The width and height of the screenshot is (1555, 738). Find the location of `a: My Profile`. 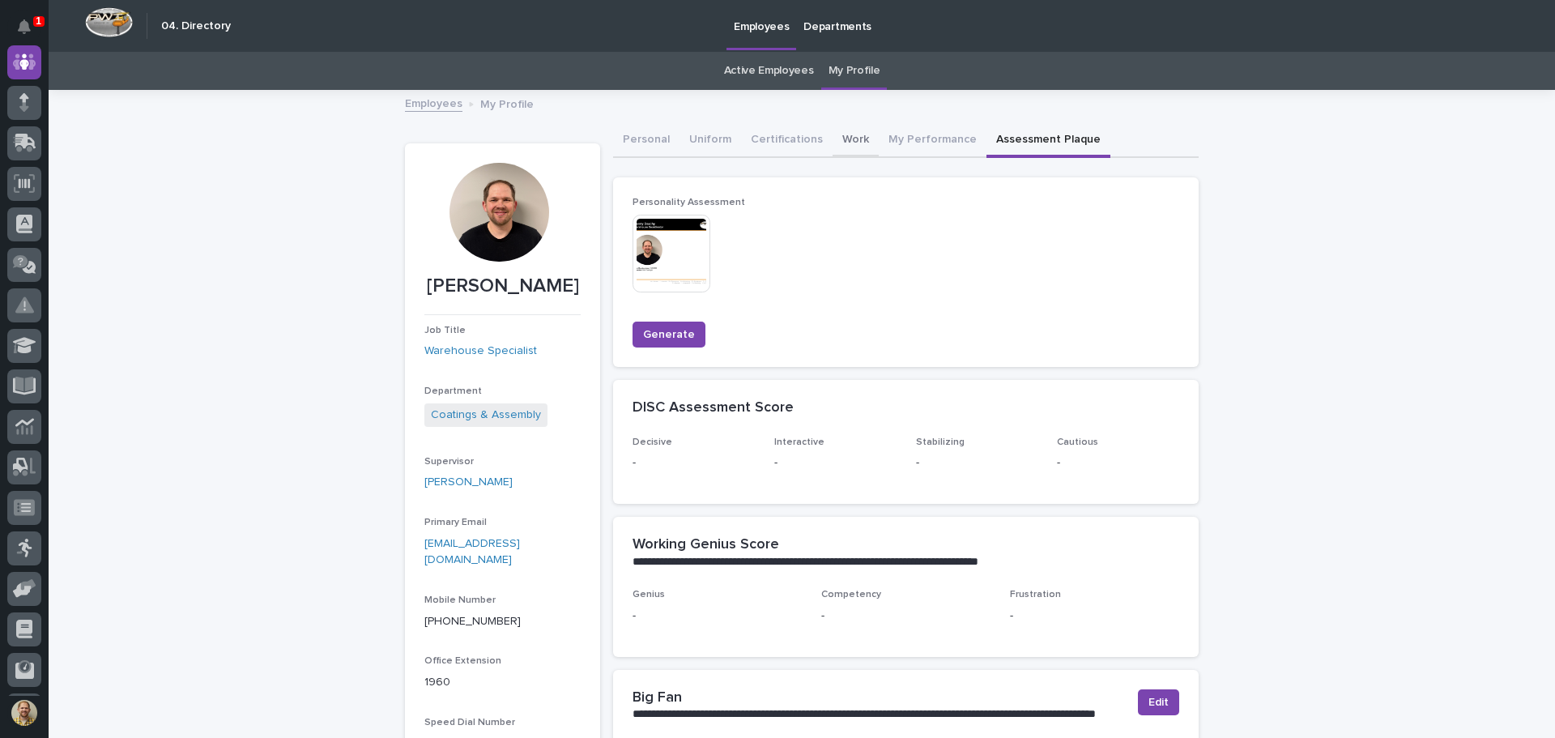

a: My Profile is located at coordinates (855, 70).